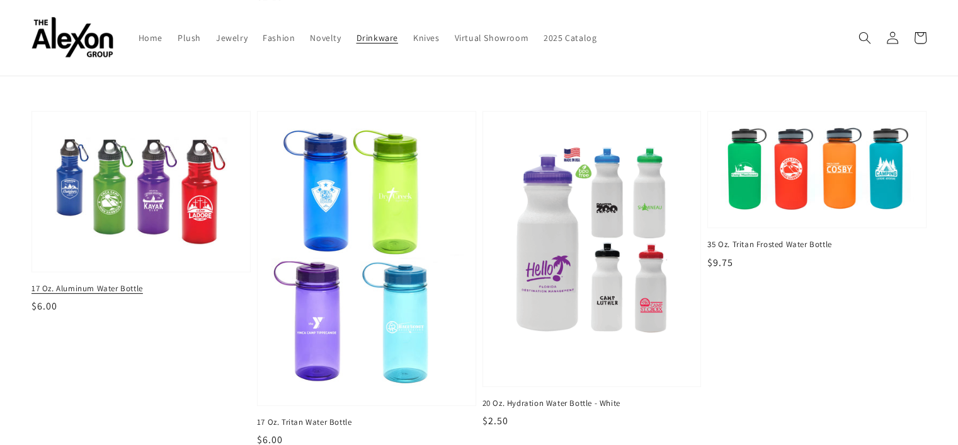  Describe the element at coordinates (492, 38) in the screenshot. I see `span: Virtual Showroom` at that location.